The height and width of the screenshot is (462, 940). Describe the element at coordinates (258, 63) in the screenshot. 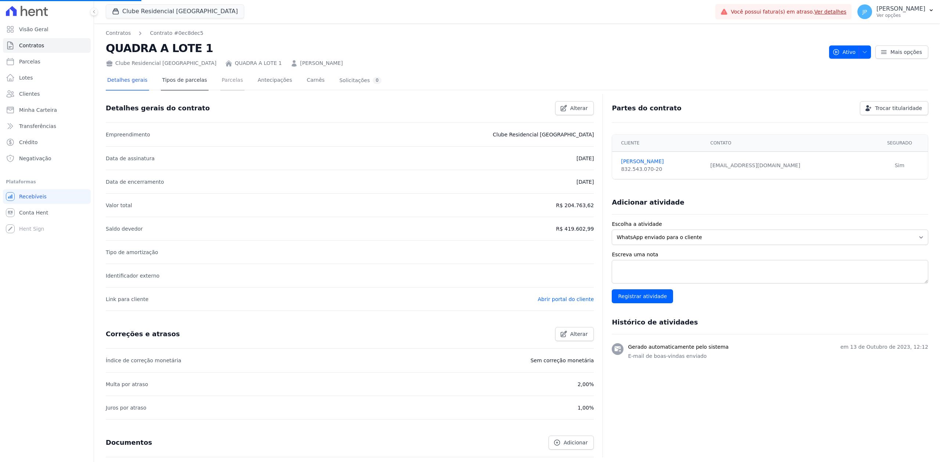

I see `a: QUADRA A LOTE 1` at that location.